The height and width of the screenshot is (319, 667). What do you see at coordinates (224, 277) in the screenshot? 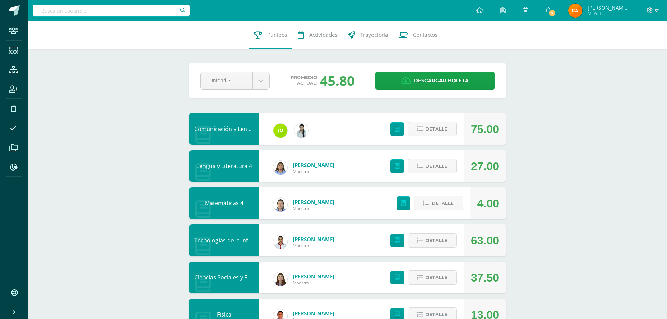
I see `div: Ciencias Sociales y Formación Ciudadana 4` at bounding box center [224, 277].